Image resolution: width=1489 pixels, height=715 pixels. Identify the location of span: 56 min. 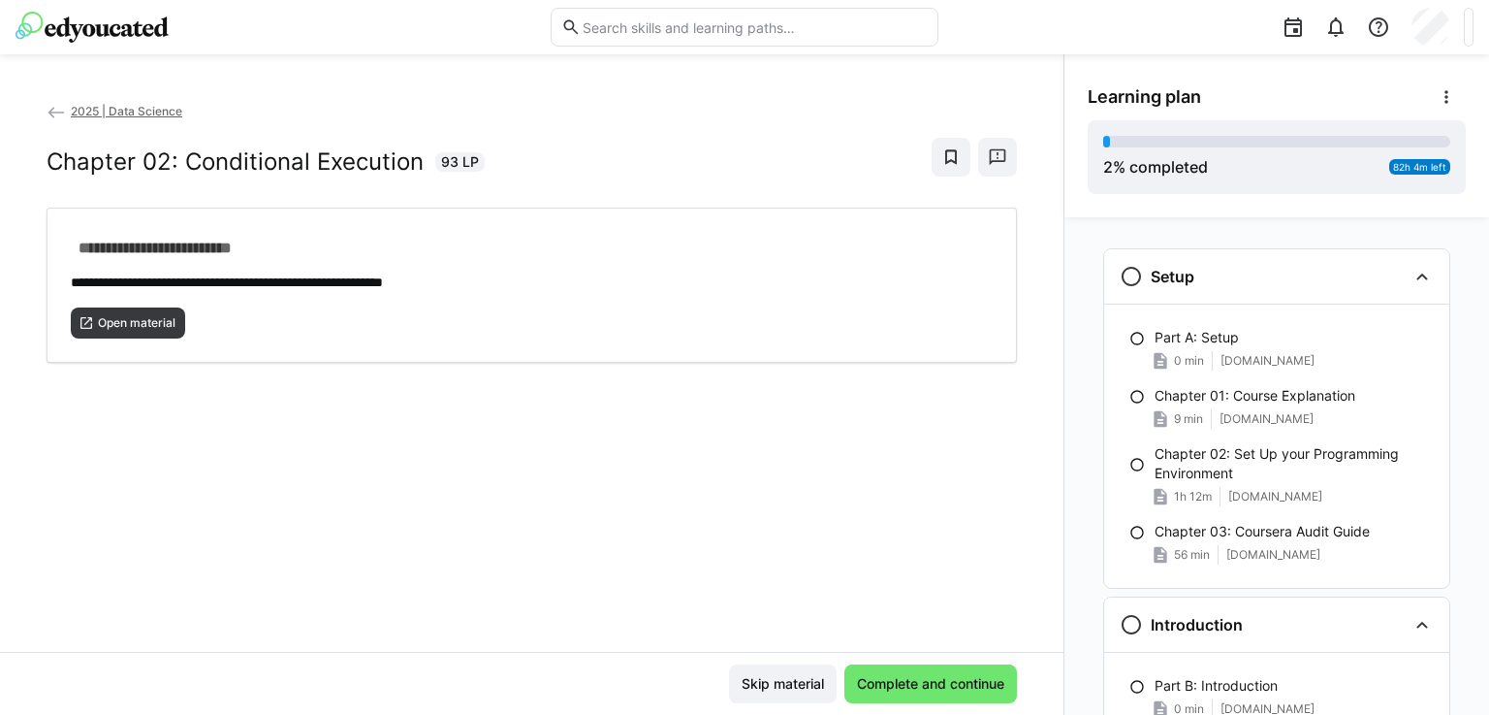
(1192, 555).